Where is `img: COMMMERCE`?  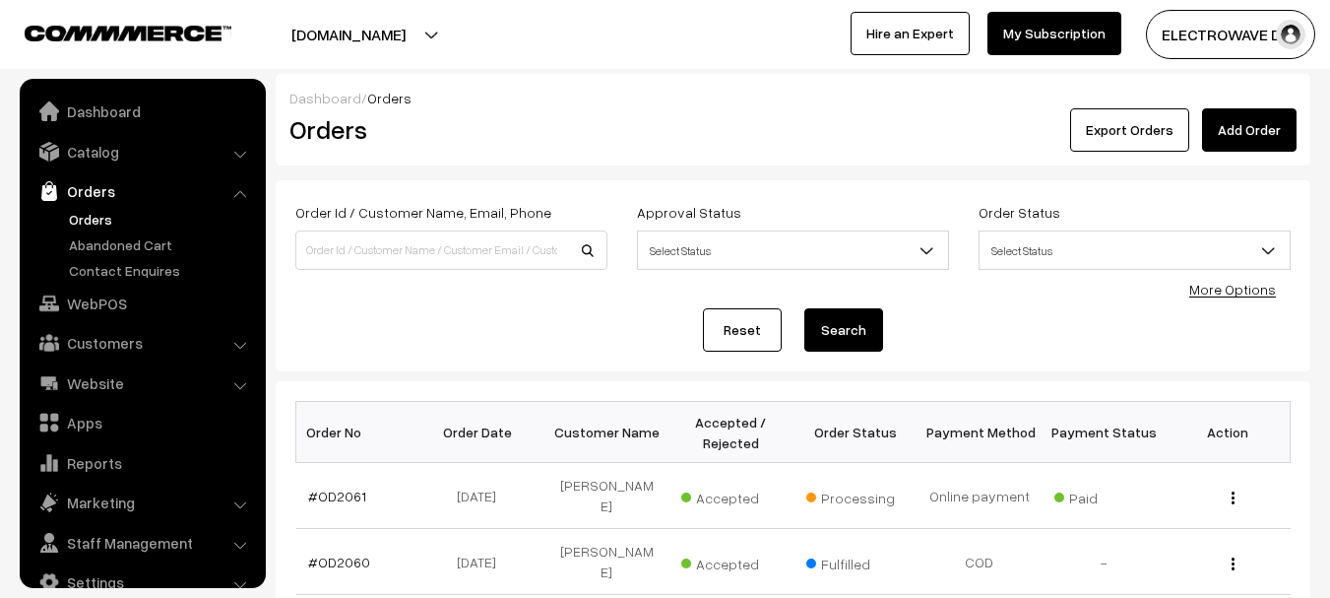
img: COMMMERCE is located at coordinates (128, 32).